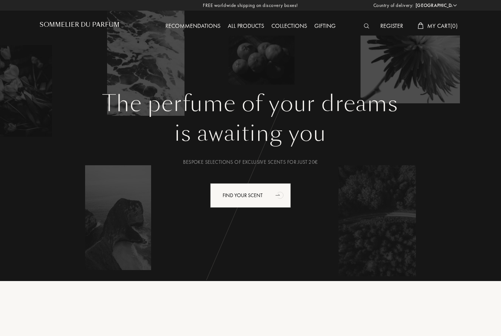 This screenshot has width=501, height=336. Describe the element at coordinates (245, 26) in the screenshot. I see `div: All products` at that location.